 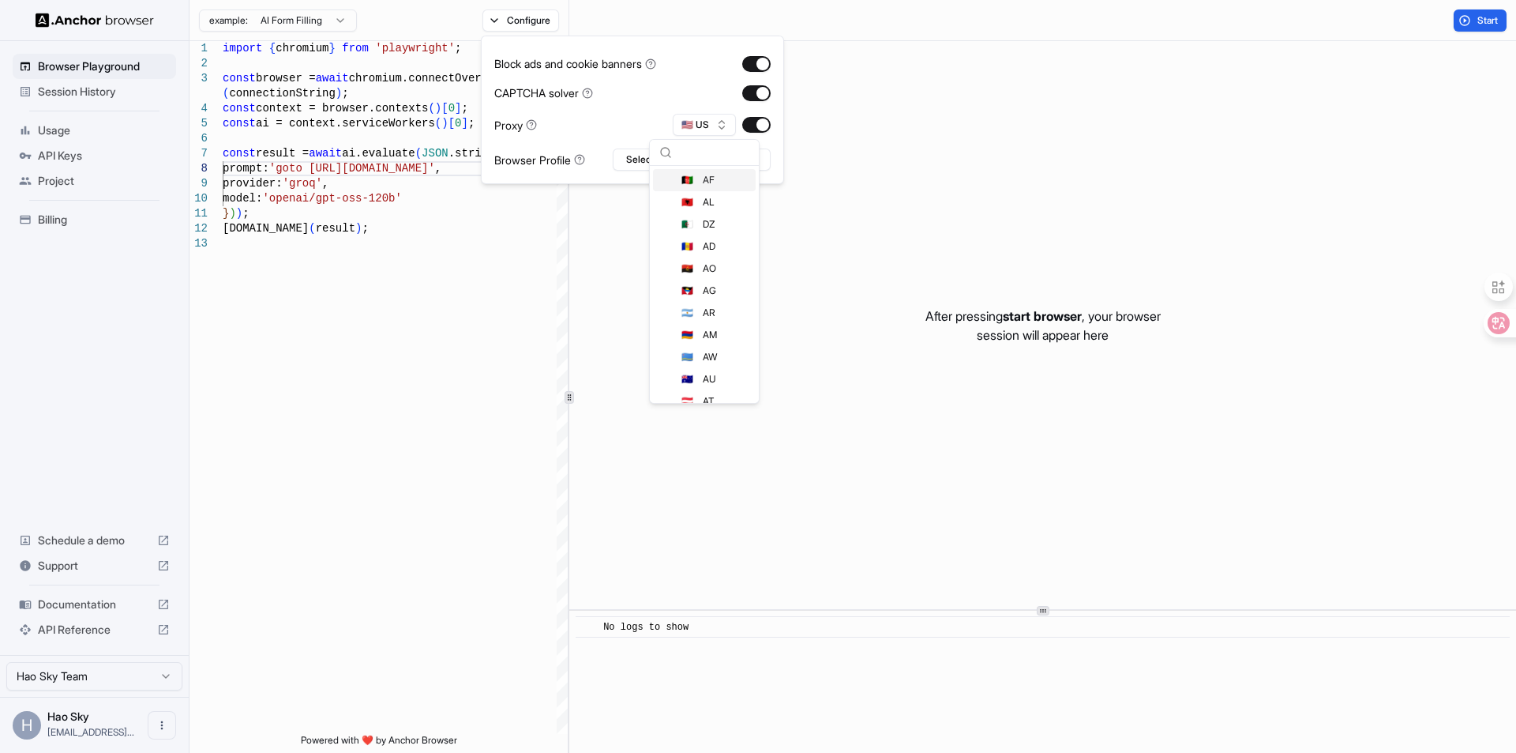 What do you see at coordinates (575, 63) in the screenshot?
I see `div: Block ads and cookie banners` at bounding box center [575, 63].